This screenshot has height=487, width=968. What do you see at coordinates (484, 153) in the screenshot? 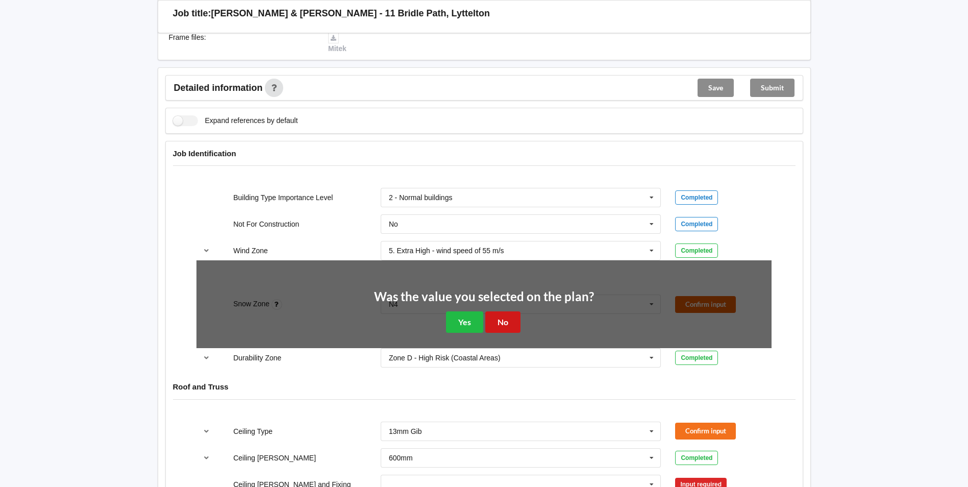
I see `h4: Job Identification` at bounding box center [484, 153].